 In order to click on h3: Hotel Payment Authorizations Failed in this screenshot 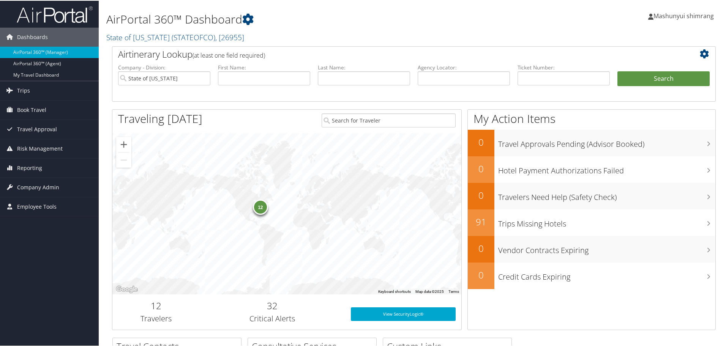, I will do `click(607, 168)`.